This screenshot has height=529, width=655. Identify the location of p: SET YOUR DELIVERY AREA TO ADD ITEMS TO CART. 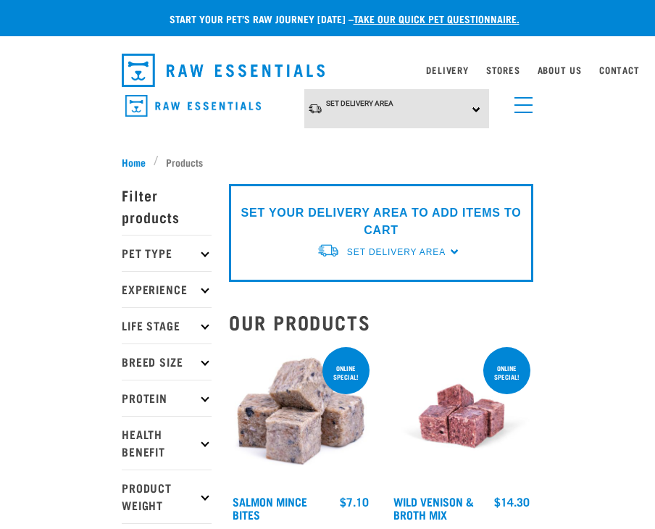
(381, 222).